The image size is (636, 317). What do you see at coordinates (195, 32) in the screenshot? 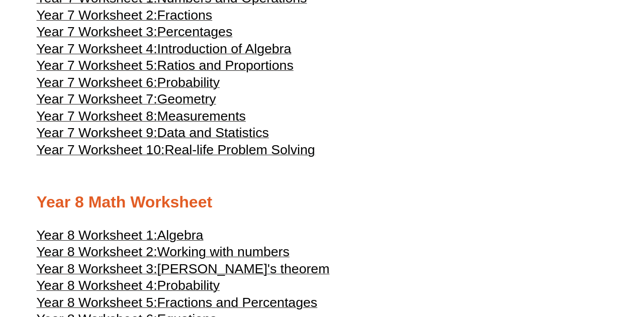
I see `span: Percentages` at bounding box center [195, 32].